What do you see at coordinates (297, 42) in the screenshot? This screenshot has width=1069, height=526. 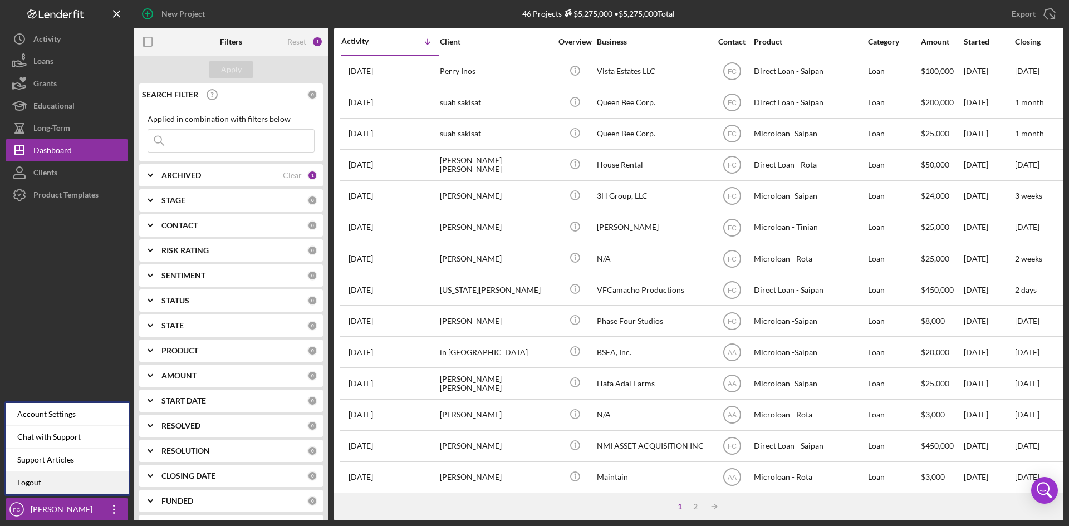 I see `div: Reset` at bounding box center [297, 42].